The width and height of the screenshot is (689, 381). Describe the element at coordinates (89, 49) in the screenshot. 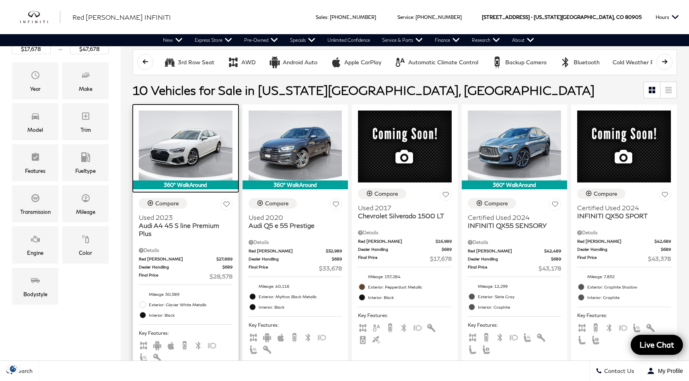

I see `input: Maximum` at that location.